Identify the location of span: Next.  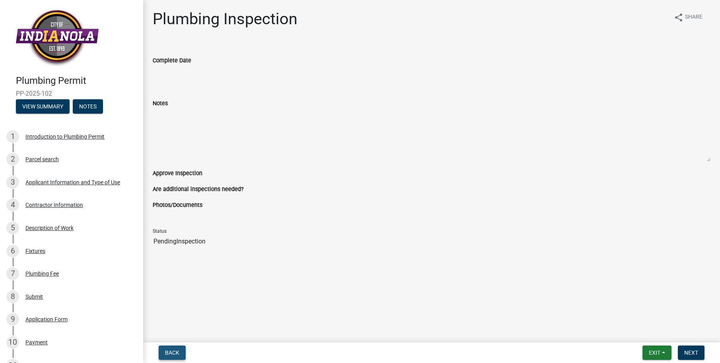
(691, 353).